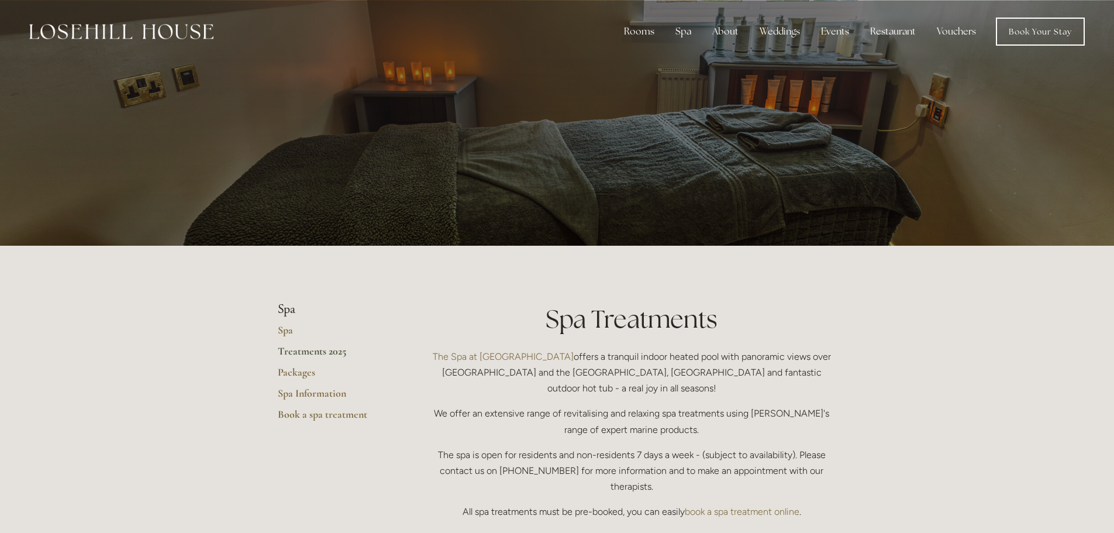 The image size is (1114, 533). I want to click on div: Weddings, so click(780, 32).